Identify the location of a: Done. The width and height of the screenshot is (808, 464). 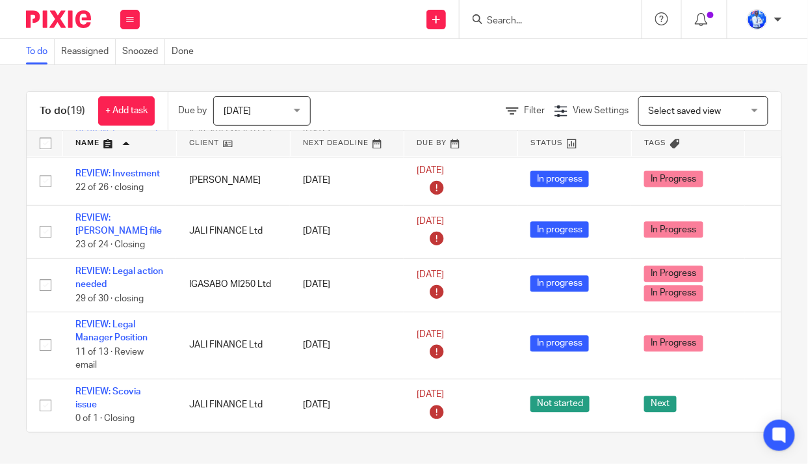
(186, 51).